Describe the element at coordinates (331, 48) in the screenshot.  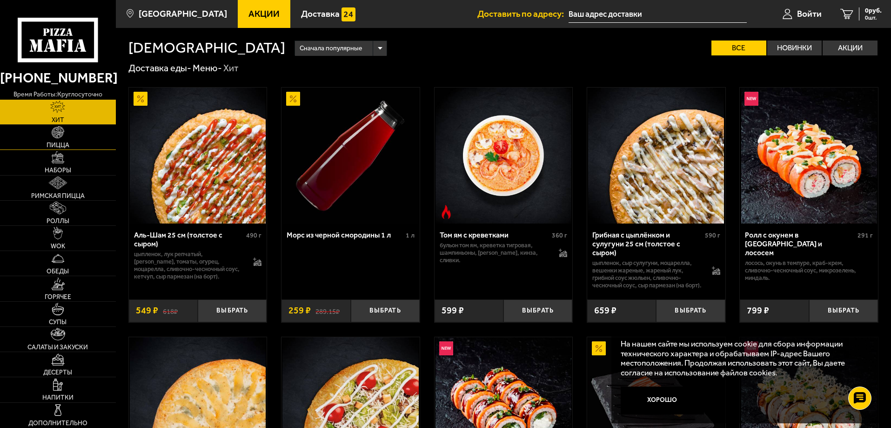
I see `span: Сначала популярные` at that location.